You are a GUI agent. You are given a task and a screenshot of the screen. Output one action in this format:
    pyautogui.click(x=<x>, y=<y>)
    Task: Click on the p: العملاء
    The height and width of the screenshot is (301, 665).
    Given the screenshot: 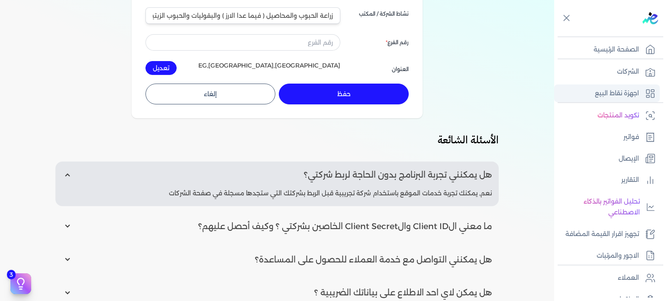 What is the action you would take?
    pyautogui.click(x=628, y=278)
    